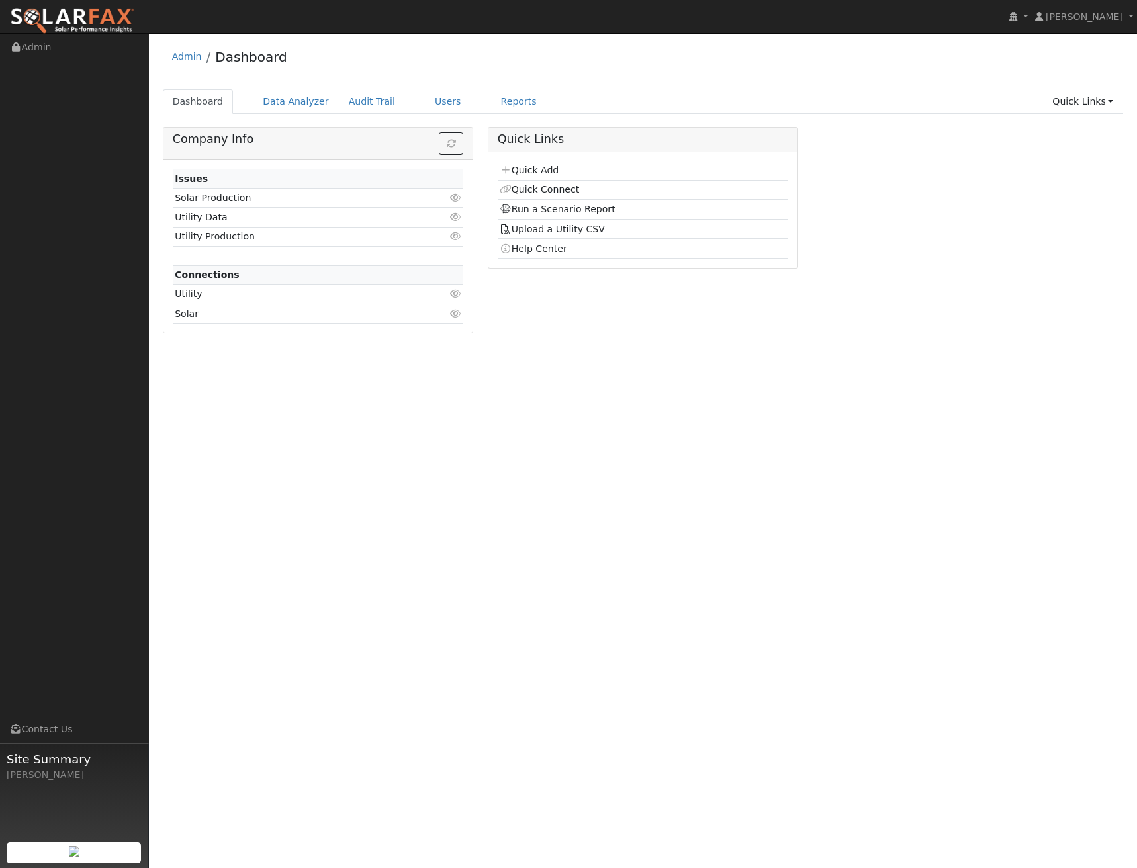  I want to click on strong: Issues, so click(191, 179).